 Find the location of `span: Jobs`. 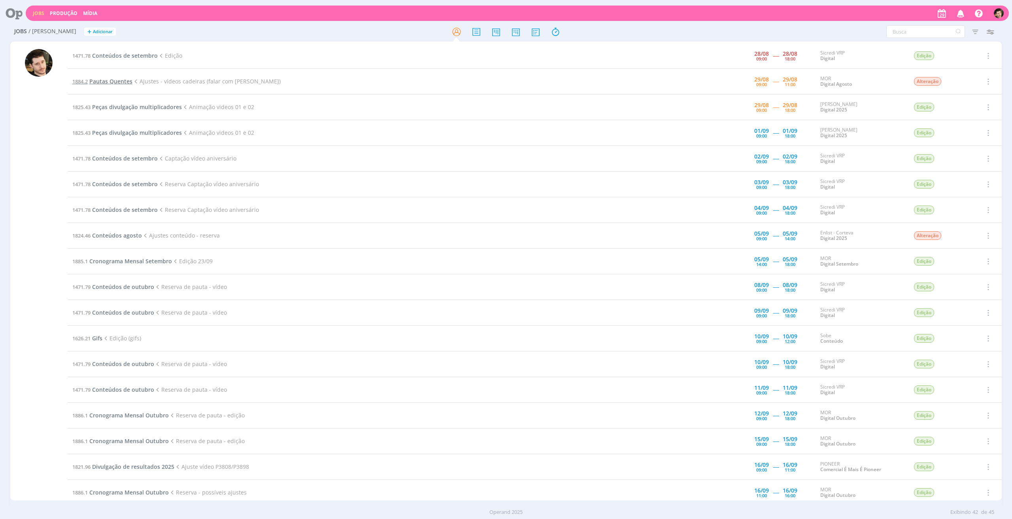

span: Jobs is located at coordinates (21, 31).